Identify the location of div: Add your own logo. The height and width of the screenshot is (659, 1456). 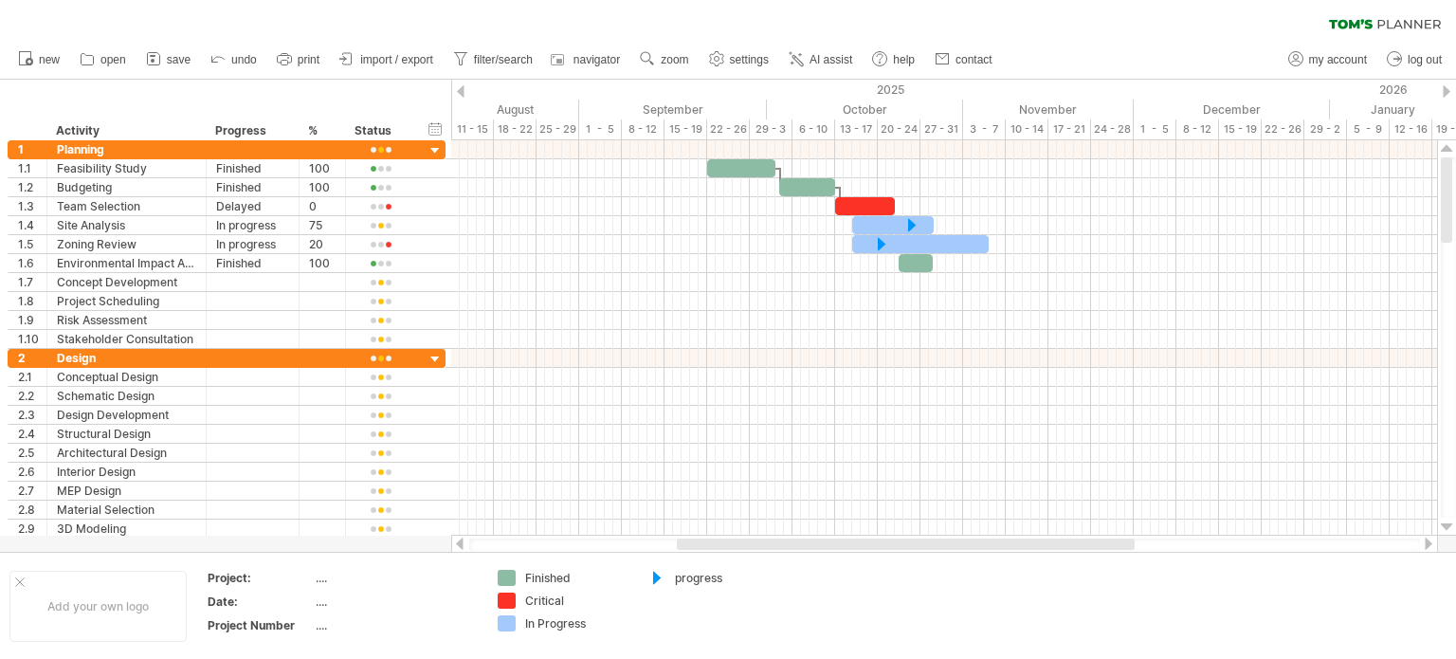
(98, 606).